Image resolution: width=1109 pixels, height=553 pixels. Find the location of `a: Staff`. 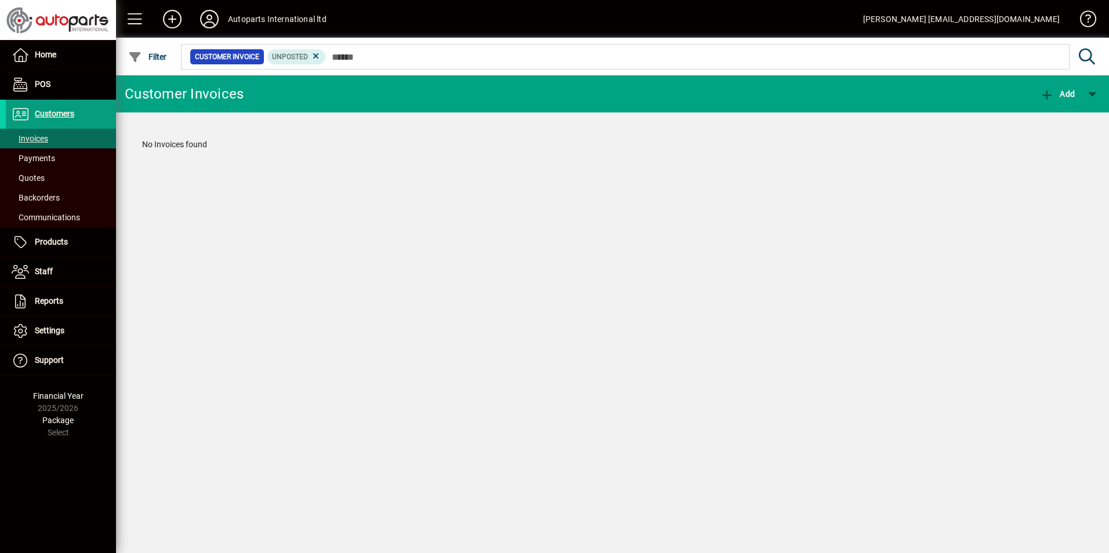

a: Staff is located at coordinates (61, 272).